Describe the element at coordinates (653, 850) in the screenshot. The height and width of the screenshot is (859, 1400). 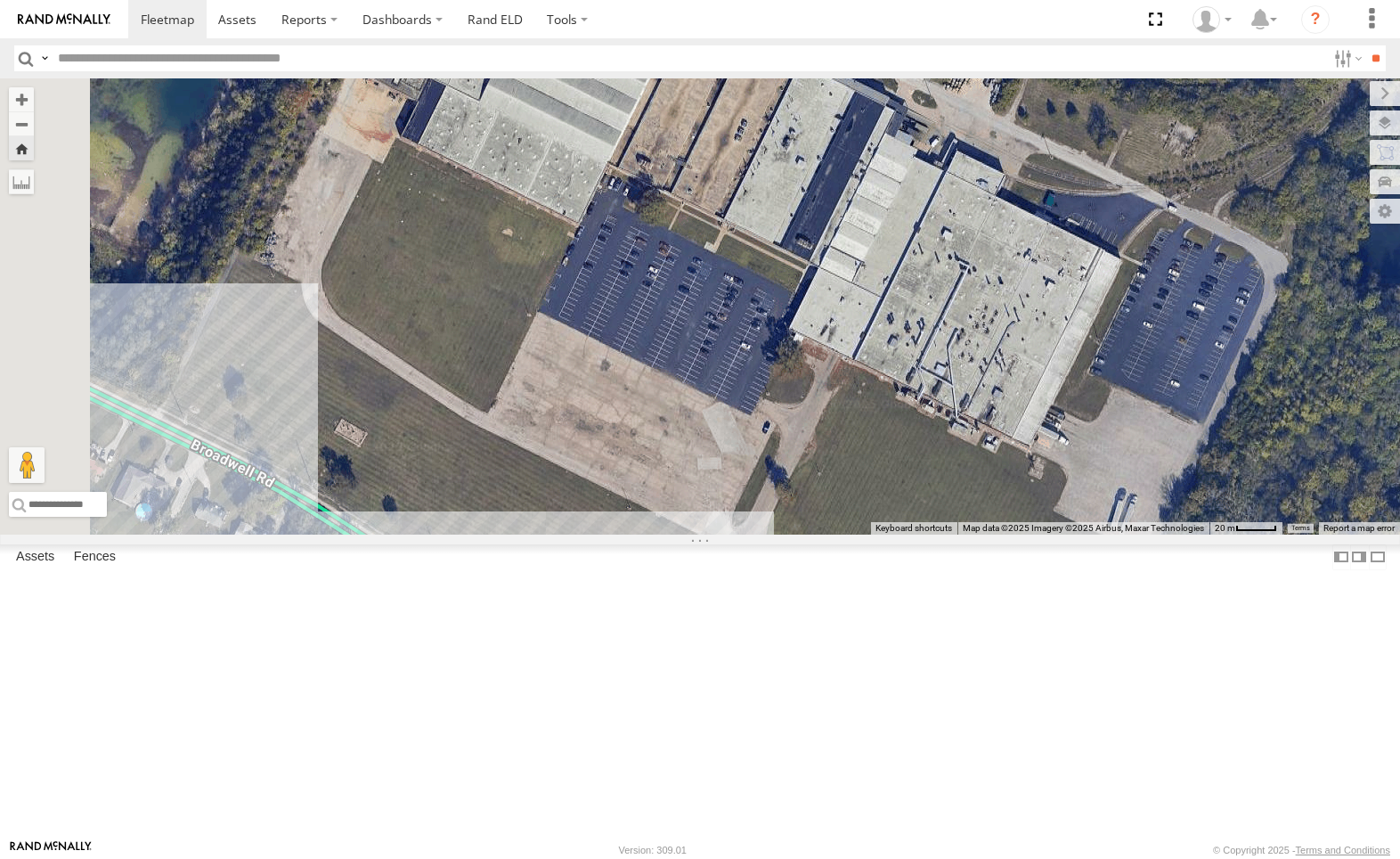
I see `div: Version: 309.01` at that location.